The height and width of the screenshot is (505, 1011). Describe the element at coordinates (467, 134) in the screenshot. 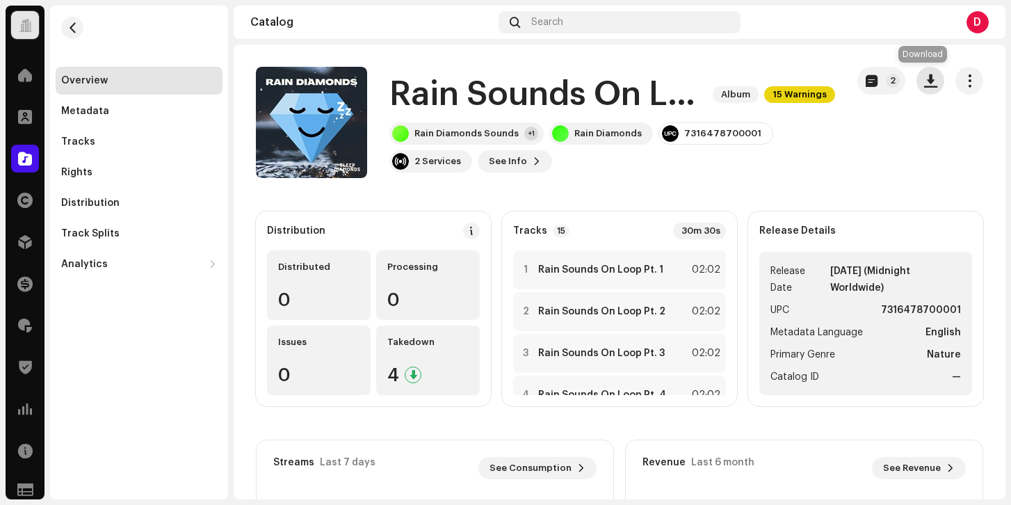

I see `div: Rain Diamonds Sounds` at that location.